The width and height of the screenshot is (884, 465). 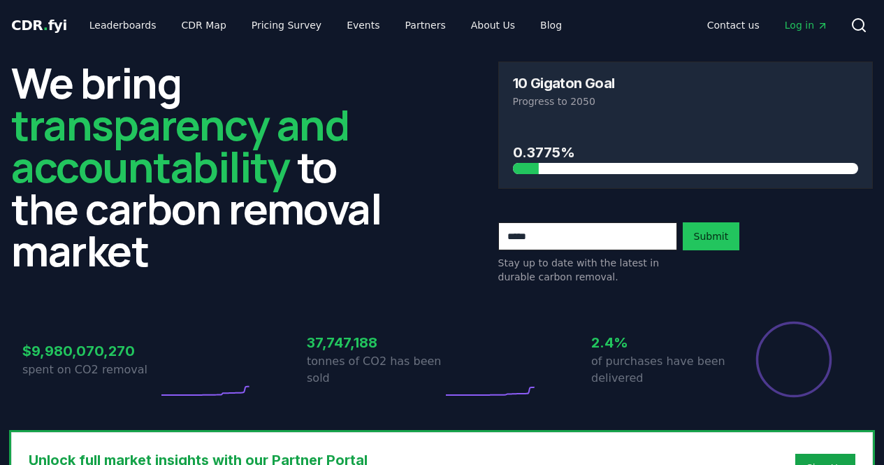 What do you see at coordinates (712, 236) in the screenshot?
I see `button: Submit` at bounding box center [712, 236].